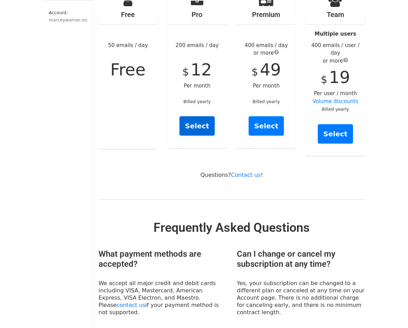  What do you see at coordinates (301, 259) in the screenshot?
I see `h3: Can I change or cancel my subscription at any time?` at bounding box center [301, 259].